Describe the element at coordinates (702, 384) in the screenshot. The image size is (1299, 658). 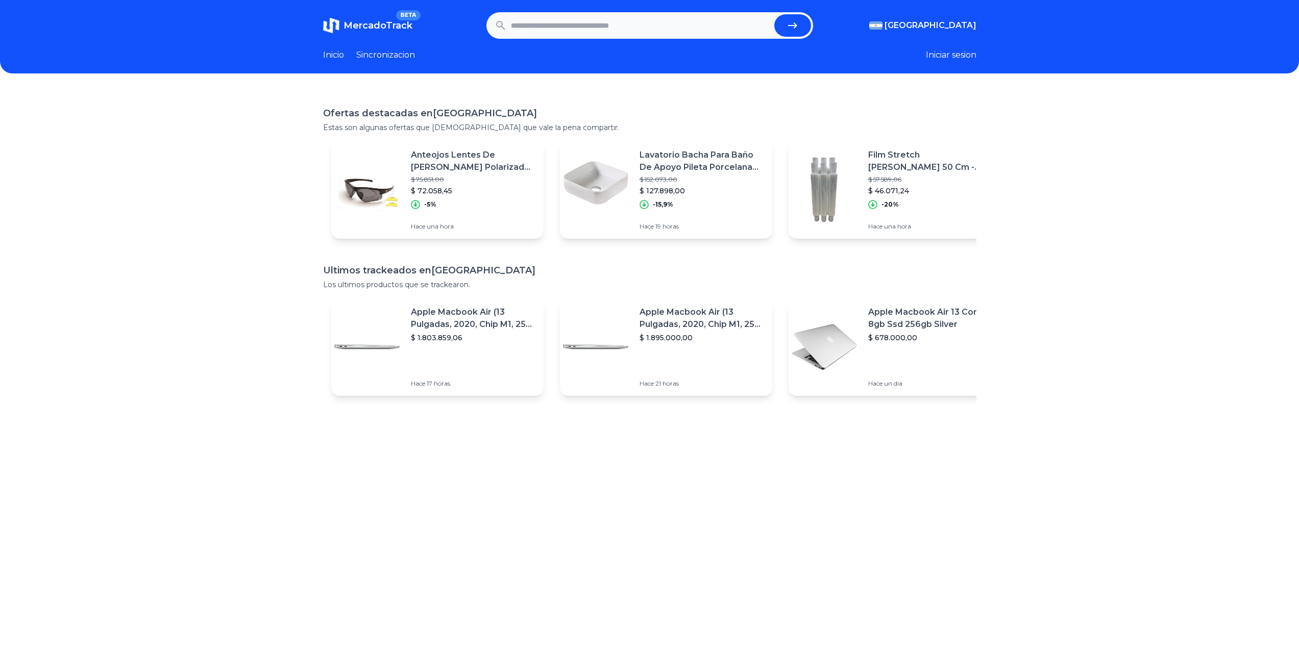
I see `p: Hace 21 horas` at that location.